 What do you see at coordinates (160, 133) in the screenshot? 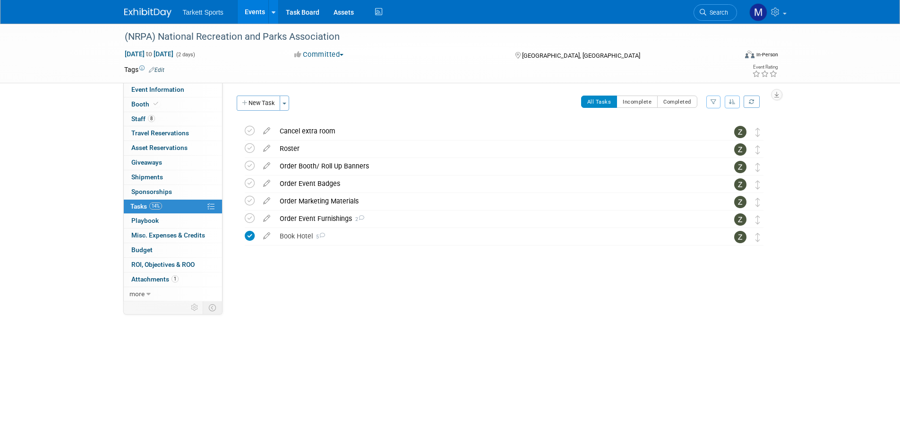
I see `span: Travel Reservations` at bounding box center [160, 133].